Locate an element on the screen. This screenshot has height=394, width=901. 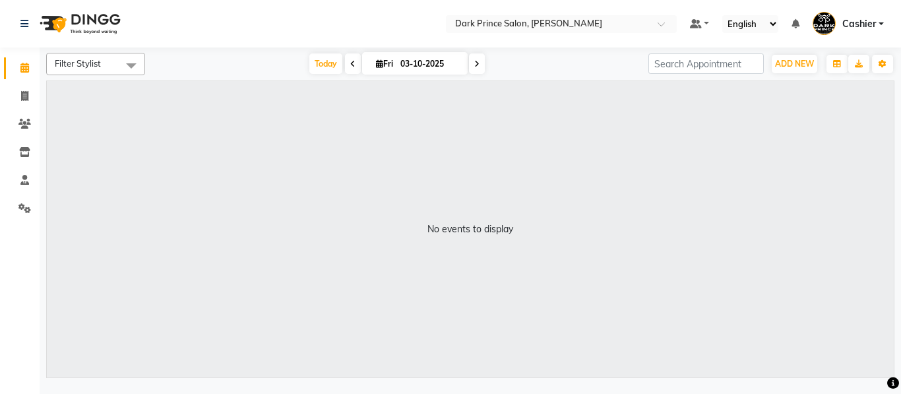
span: Filter Stylist is located at coordinates (78, 63).